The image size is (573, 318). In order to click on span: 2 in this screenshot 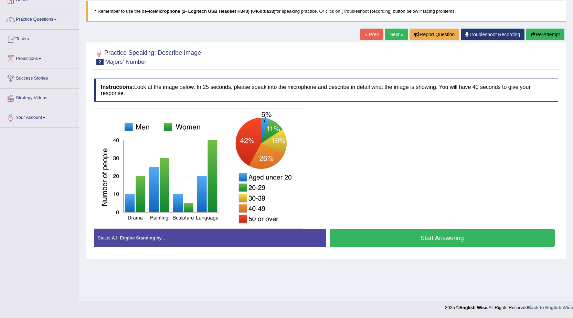, I will do `click(100, 62)`.